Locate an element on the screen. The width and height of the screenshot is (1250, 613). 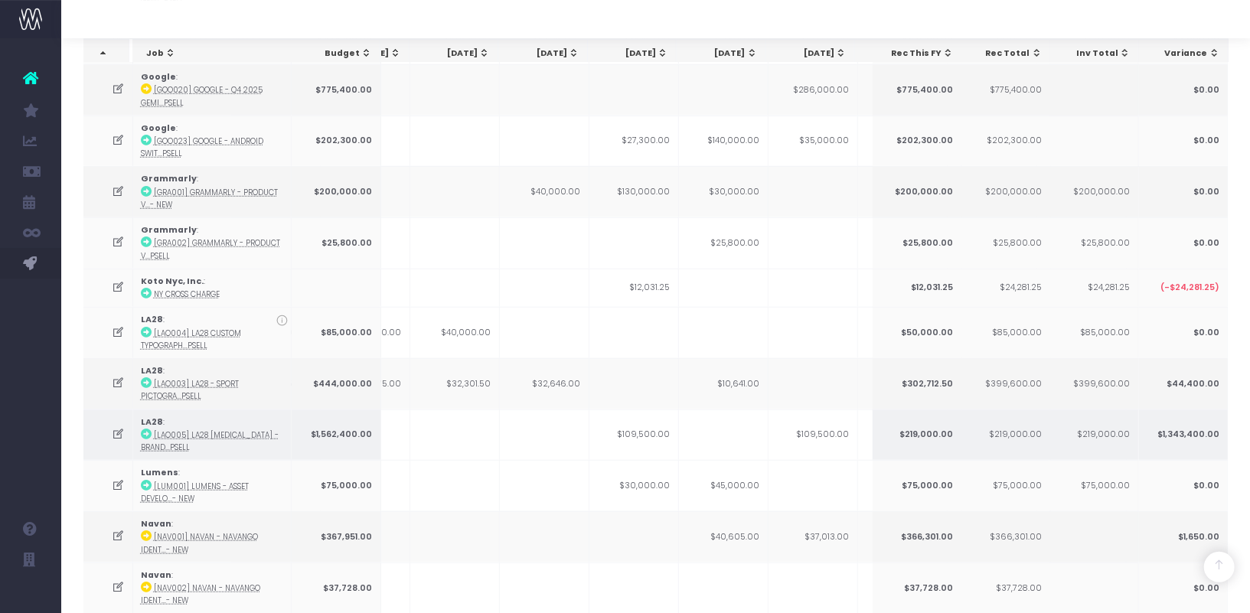
th: Inv Total: activate to sort column ascending is located at coordinates (1094, 54).